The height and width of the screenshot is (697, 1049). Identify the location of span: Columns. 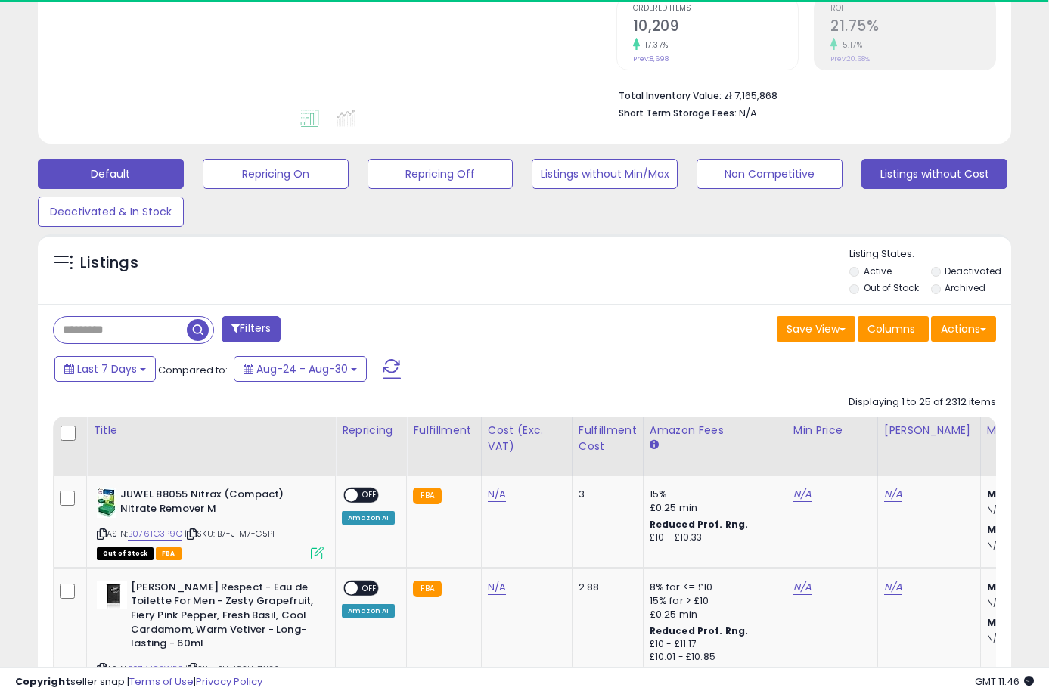
(891, 329).